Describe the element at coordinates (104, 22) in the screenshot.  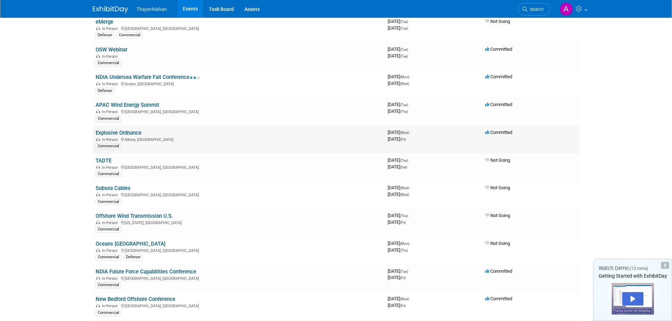
I see `a: eMerge` at that location.